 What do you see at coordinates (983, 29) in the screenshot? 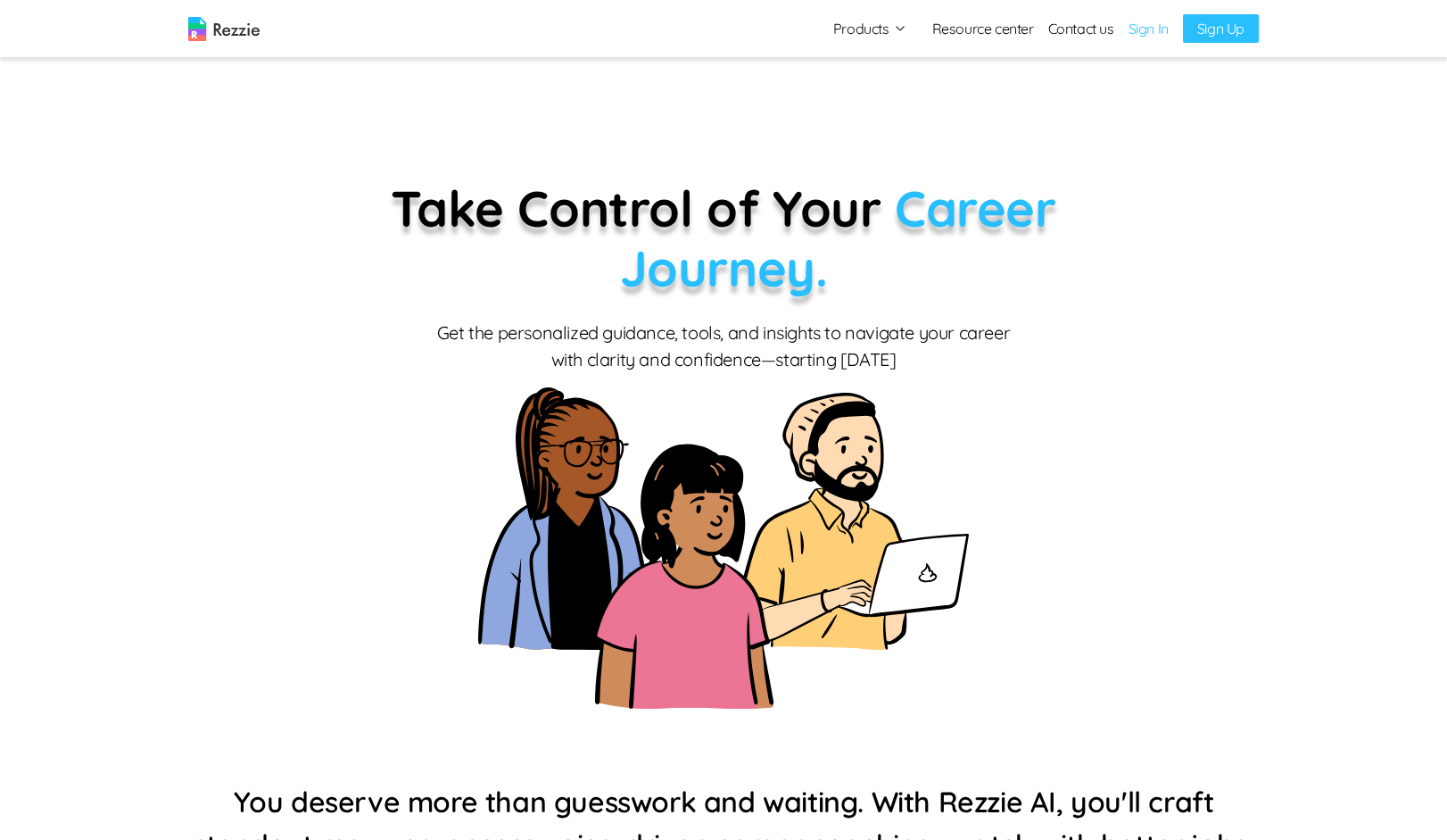
I see `a: Resource center` at bounding box center [983, 29].